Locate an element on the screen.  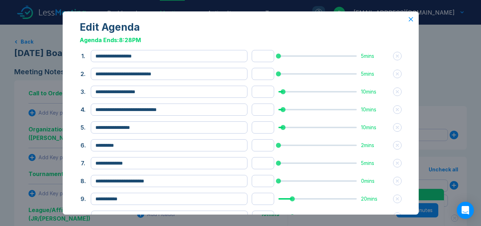
button: 7. is located at coordinates (83, 163).